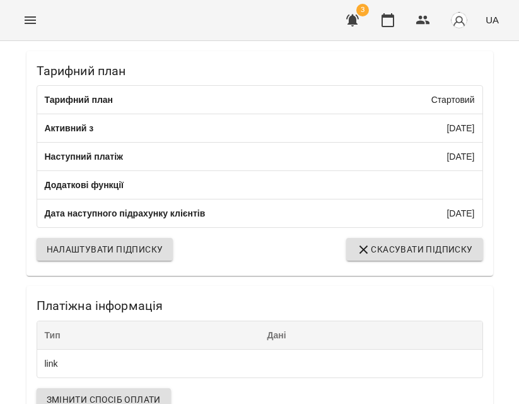 The image size is (519, 404). Describe the element at coordinates (30, 20) in the screenshot. I see `button: Menu` at that location.